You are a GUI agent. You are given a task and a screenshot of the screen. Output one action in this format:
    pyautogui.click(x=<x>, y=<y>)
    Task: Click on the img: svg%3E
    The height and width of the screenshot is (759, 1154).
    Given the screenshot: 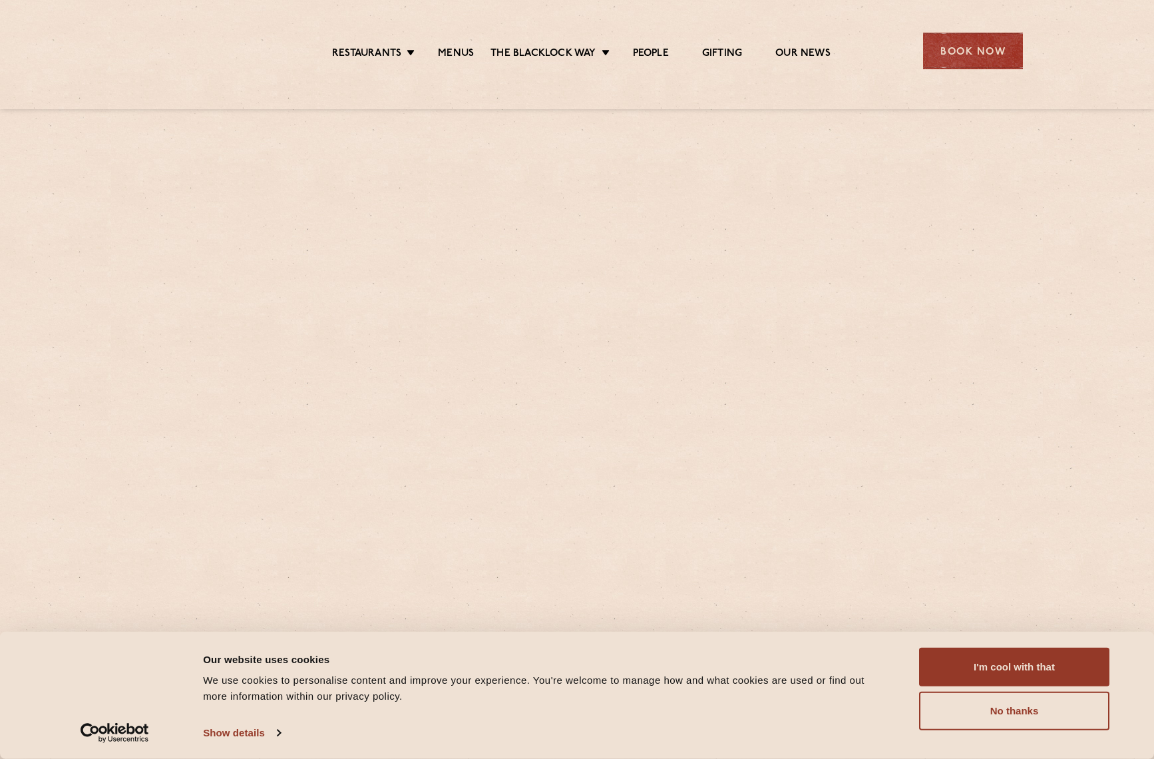 What is the action you would take?
    pyautogui.click(x=188, y=51)
    